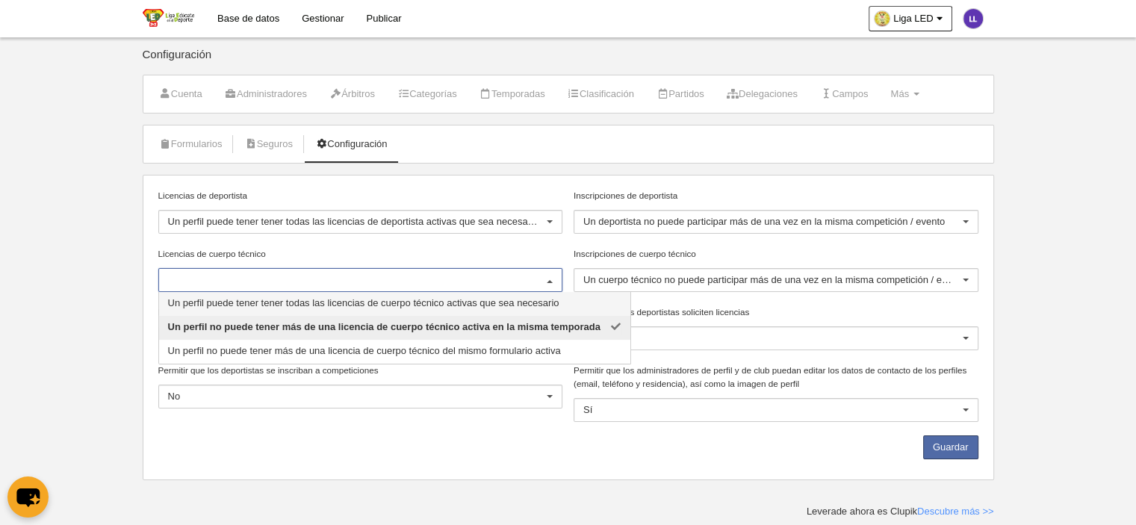 Image resolution: width=1136 pixels, height=525 pixels. I want to click on a: Liga LED, so click(910, 19).